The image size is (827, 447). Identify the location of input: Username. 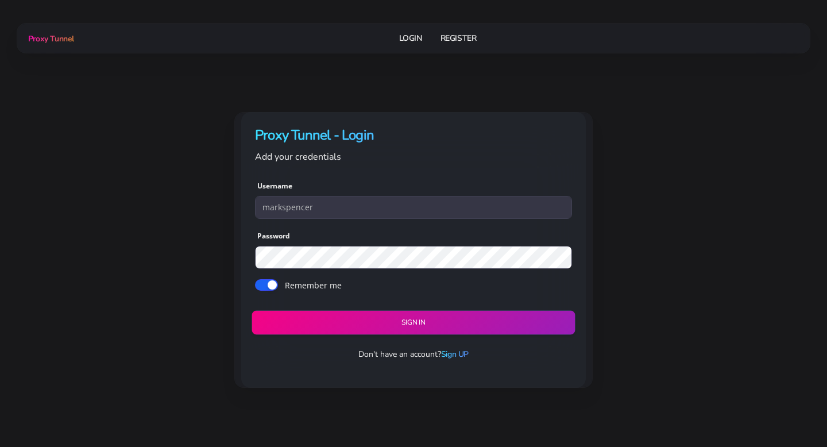
(413, 207).